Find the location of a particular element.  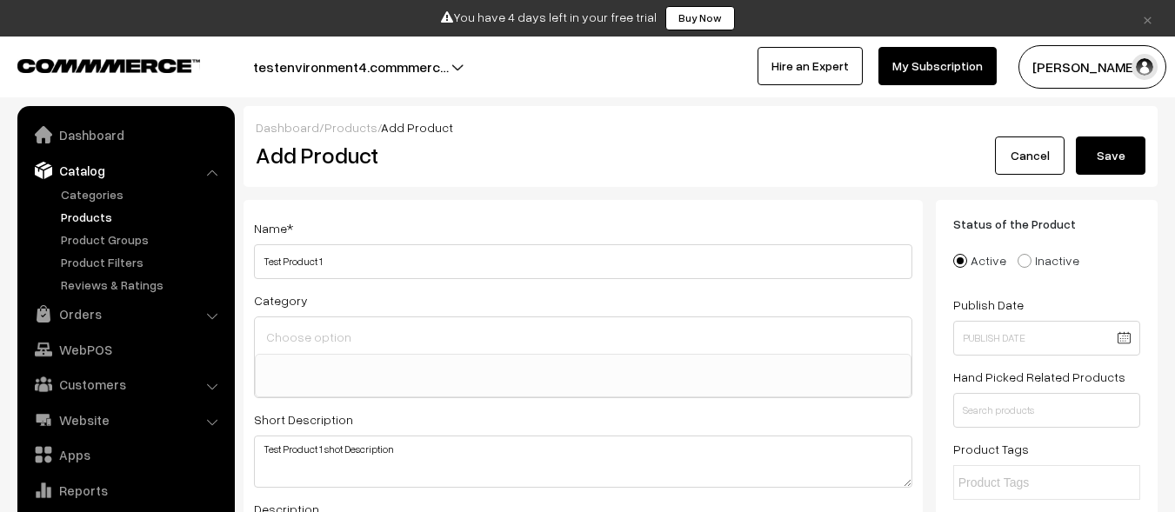

a: Buy Now is located at coordinates (700, 18).